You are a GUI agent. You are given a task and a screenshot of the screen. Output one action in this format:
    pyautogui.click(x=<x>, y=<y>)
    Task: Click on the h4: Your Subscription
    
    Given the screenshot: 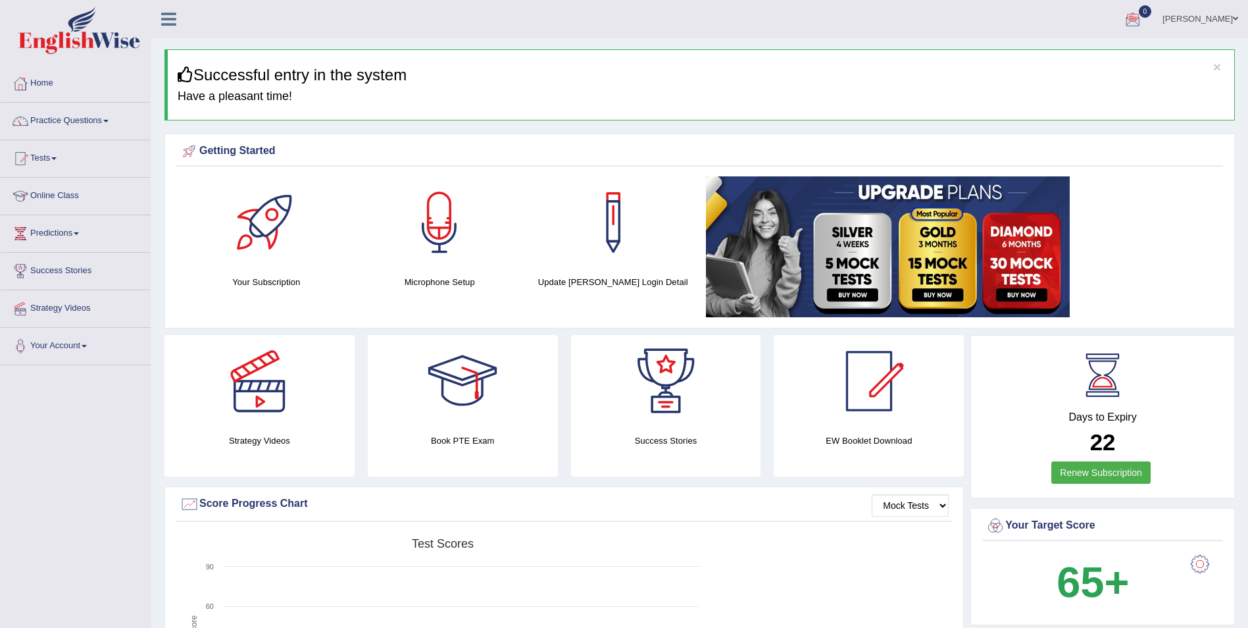 What is the action you would take?
    pyautogui.click(x=266, y=282)
    